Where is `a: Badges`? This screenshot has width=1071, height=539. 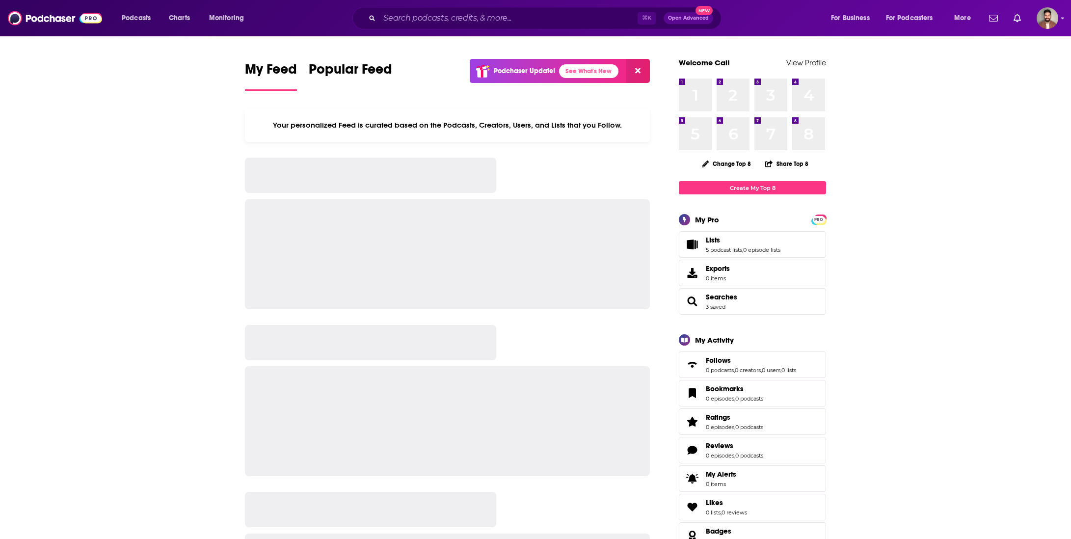
a: Badges is located at coordinates (721, 531).